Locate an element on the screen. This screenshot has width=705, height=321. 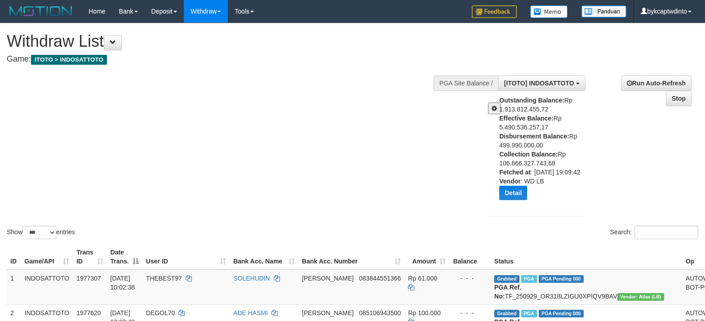
th: Bank Acc. Number: activate to sort column ascending is located at coordinates (351, 257).